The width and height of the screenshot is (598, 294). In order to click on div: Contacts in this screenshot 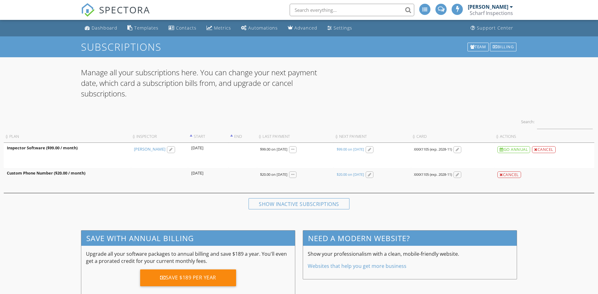, I will do `click(186, 28)`.